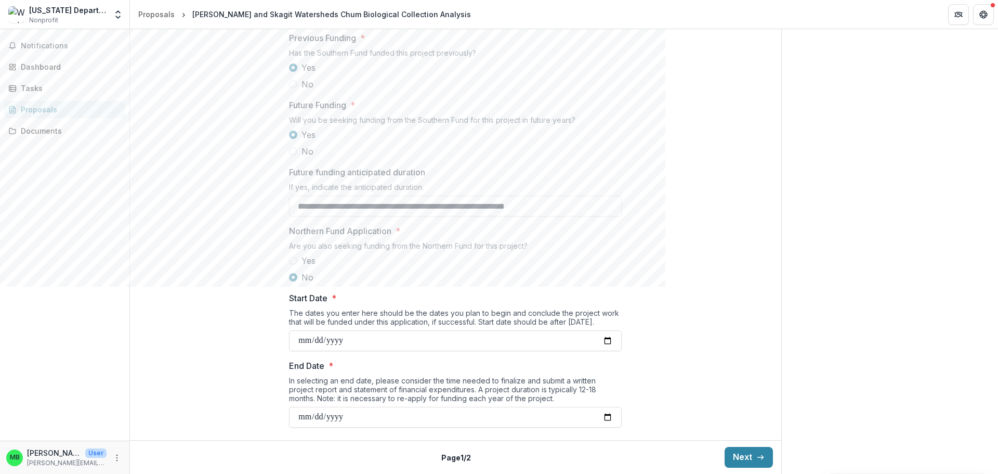  I want to click on div: Has the Southern Fund funded this project previously?, so click(455, 55).